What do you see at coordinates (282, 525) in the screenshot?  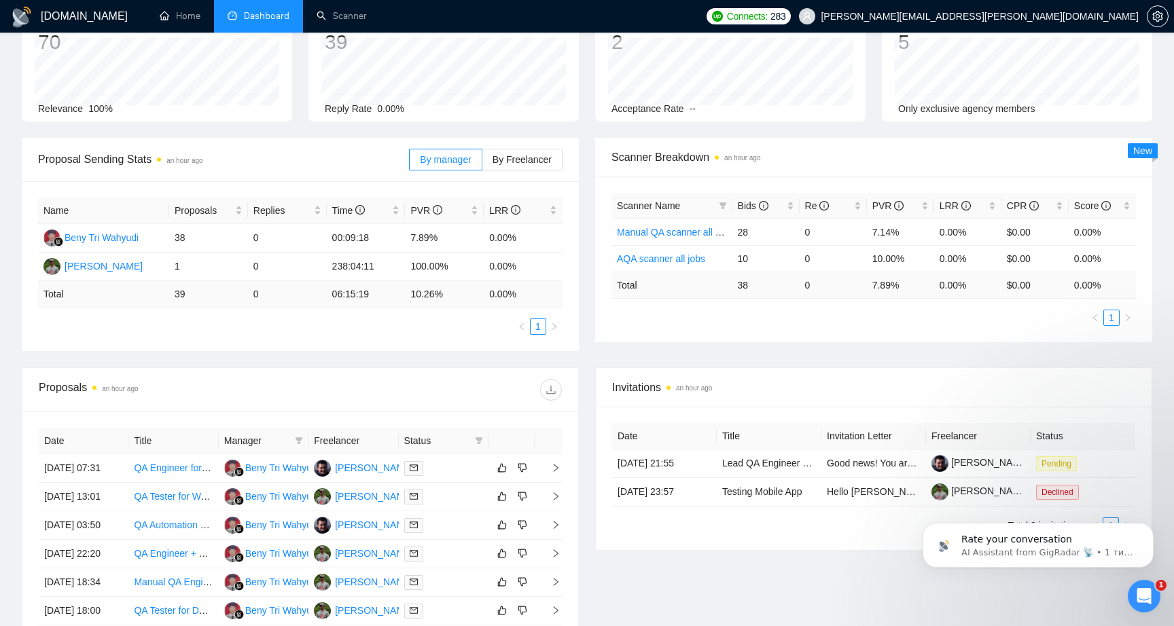 I see `div: Beny Tri Wahyudi` at bounding box center [282, 525].